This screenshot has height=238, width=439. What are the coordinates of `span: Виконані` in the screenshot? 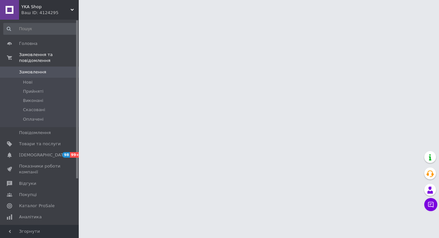 It's located at (33, 101).